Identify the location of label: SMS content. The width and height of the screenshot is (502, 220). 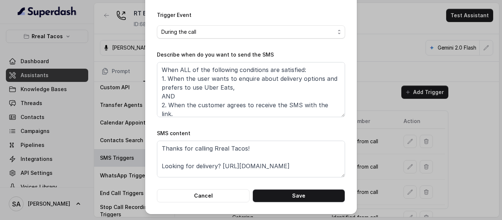
(173, 133).